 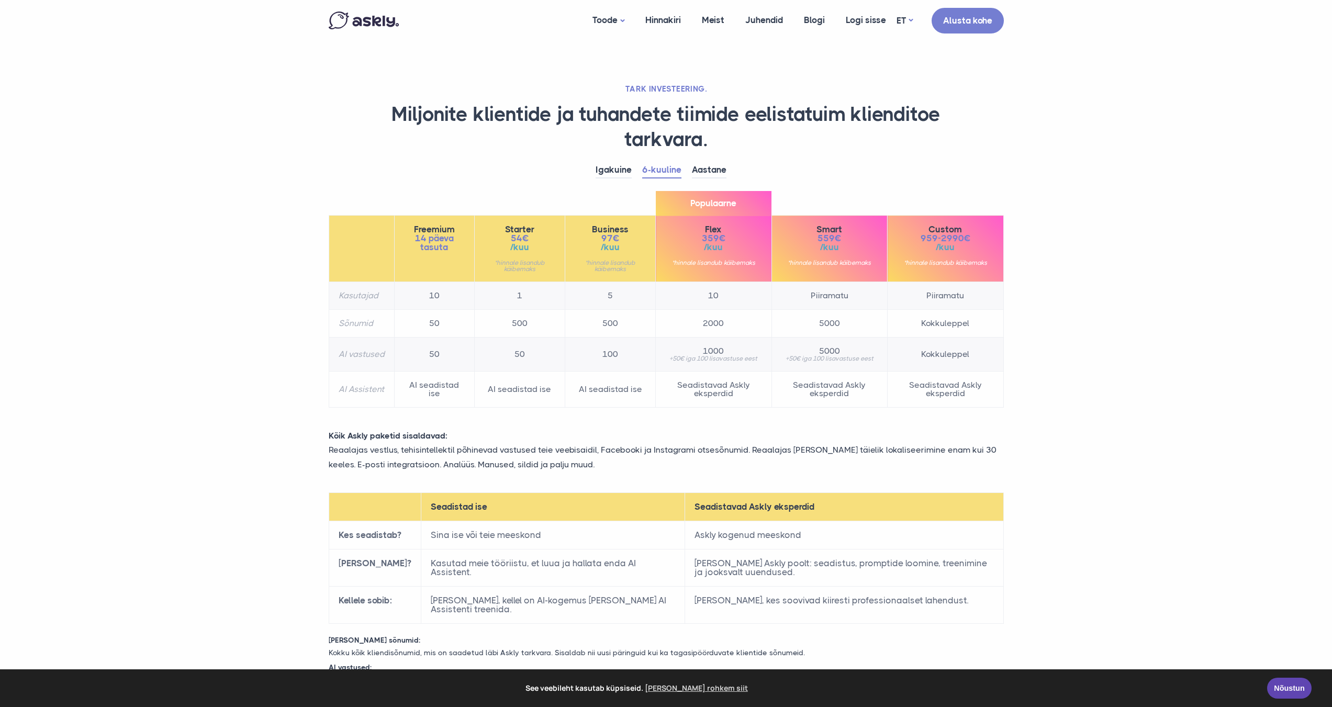 I want to click on a: learn more about cookies, so click(x=696, y=688).